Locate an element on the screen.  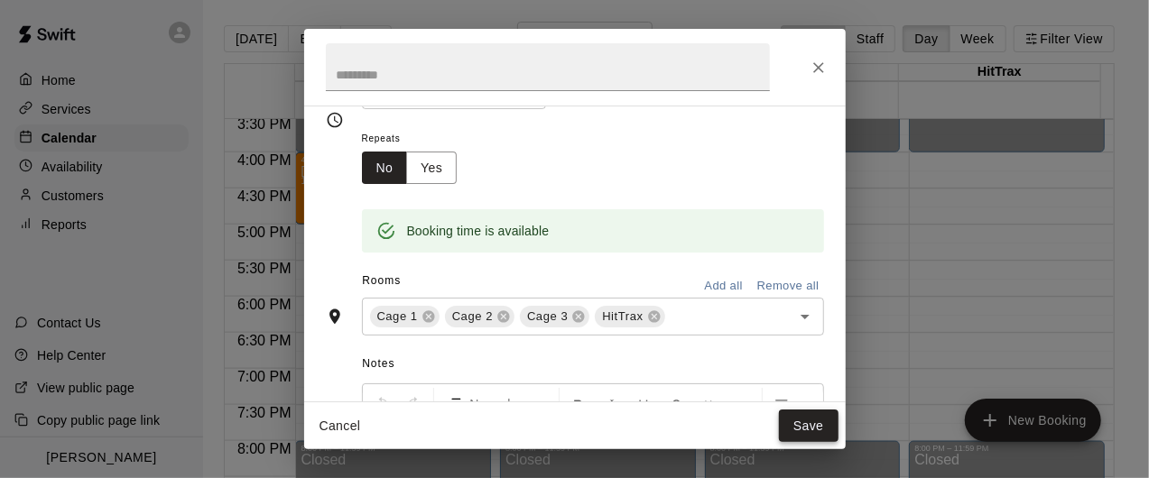
button: Close is located at coordinates (818, 68).